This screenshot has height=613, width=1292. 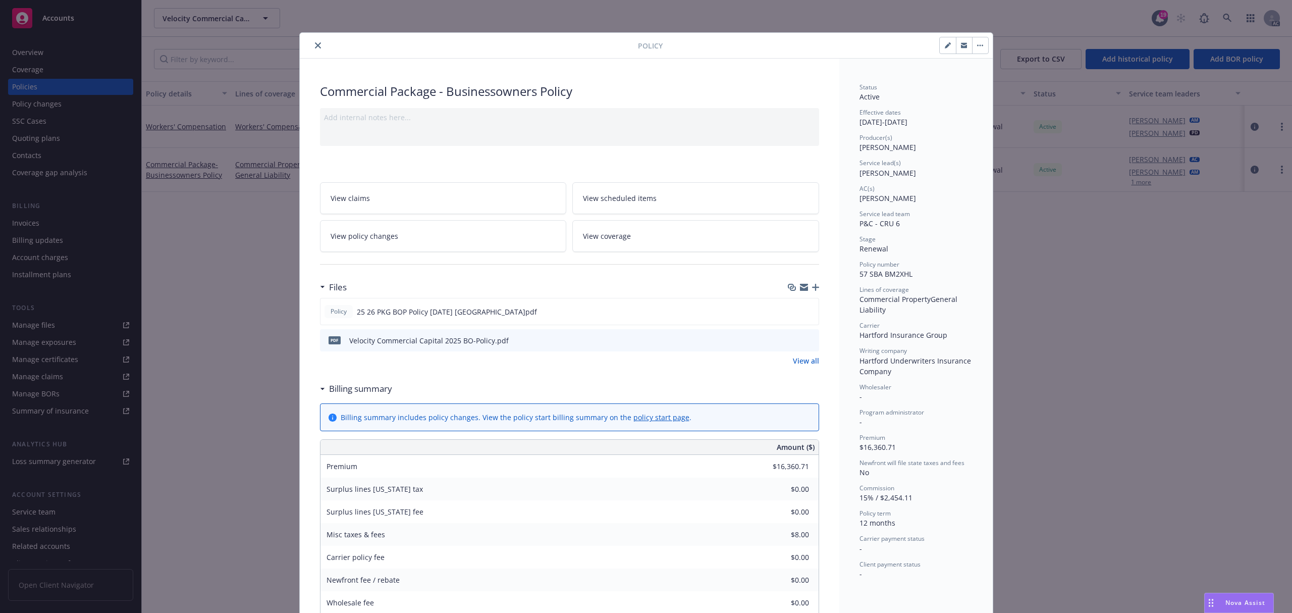 I want to click on span: $16,360.71, so click(x=878, y=447).